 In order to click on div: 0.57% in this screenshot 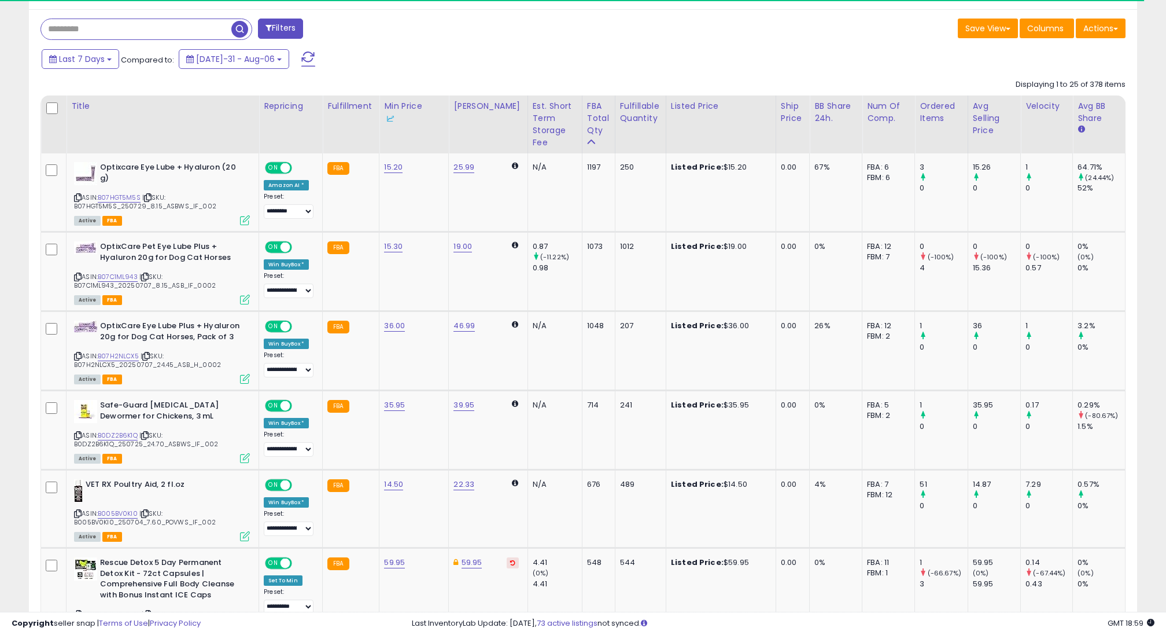, I will do `click(1102, 484)`.